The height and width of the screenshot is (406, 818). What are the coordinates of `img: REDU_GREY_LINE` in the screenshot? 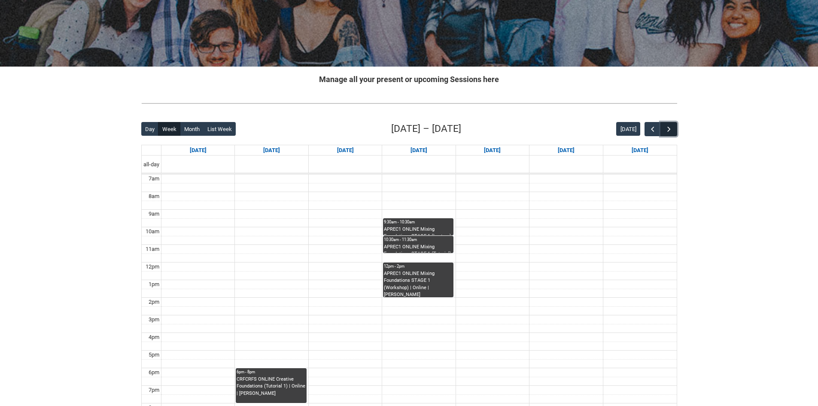 It's located at (409, 103).